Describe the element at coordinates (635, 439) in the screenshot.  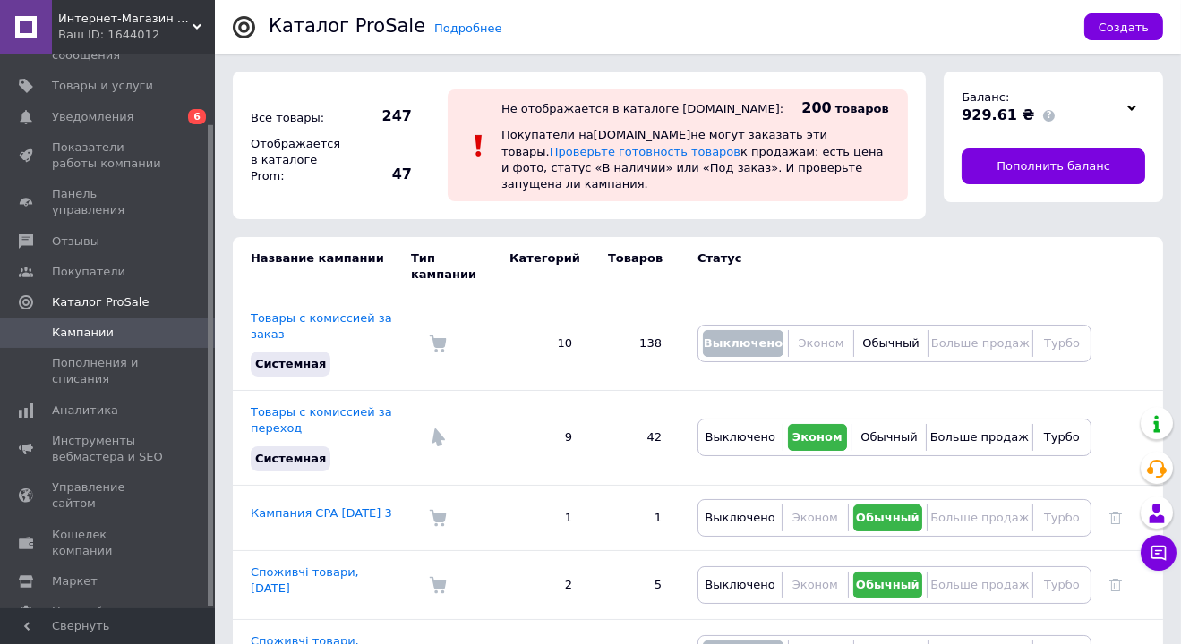
I see `td: 42` at that location.